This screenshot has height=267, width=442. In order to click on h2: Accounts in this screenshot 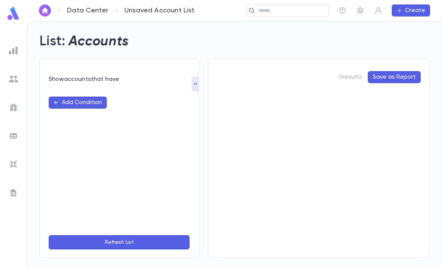, I will do `click(99, 42)`.